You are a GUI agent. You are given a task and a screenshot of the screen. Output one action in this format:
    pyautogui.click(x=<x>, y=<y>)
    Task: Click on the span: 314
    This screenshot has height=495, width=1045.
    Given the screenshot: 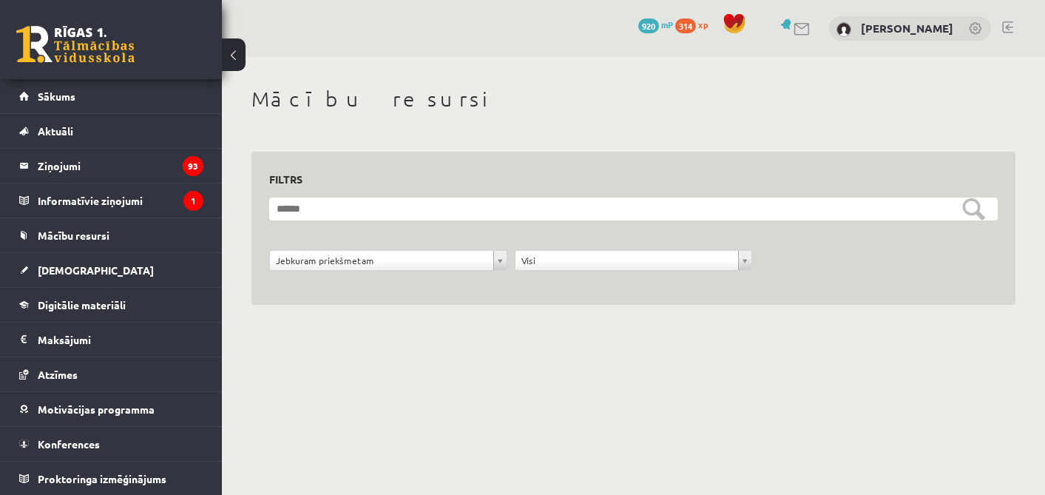 What is the action you would take?
    pyautogui.click(x=685, y=26)
    